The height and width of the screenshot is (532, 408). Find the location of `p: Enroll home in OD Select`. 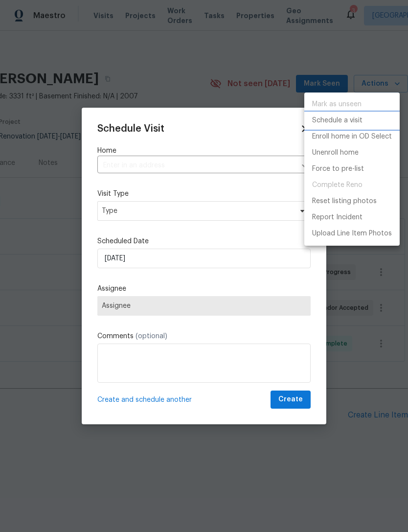

p: Enroll home in OD Select is located at coordinates (352, 137).